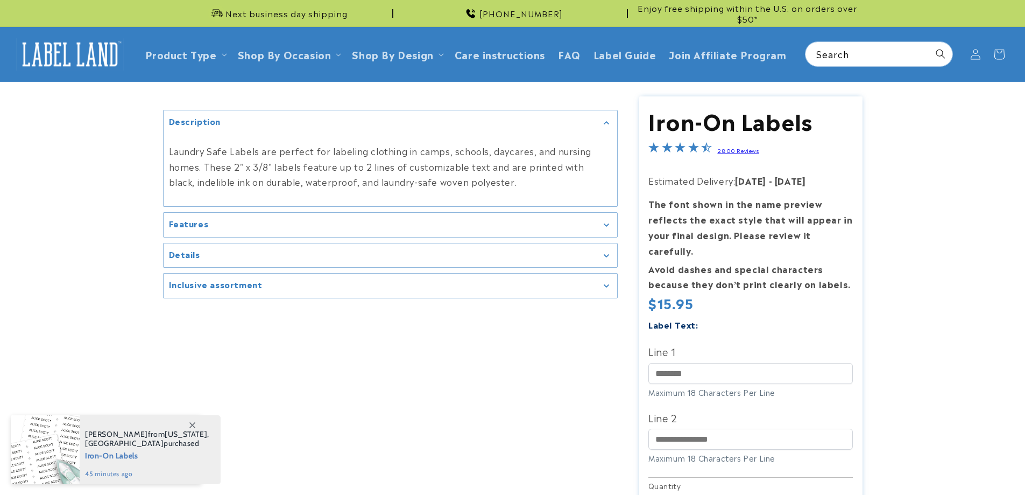 This screenshot has width=1025, height=495. What do you see at coordinates (625, 54) in the screenshot?
I see `a: Label Guide` at bounding box center [625, 54].